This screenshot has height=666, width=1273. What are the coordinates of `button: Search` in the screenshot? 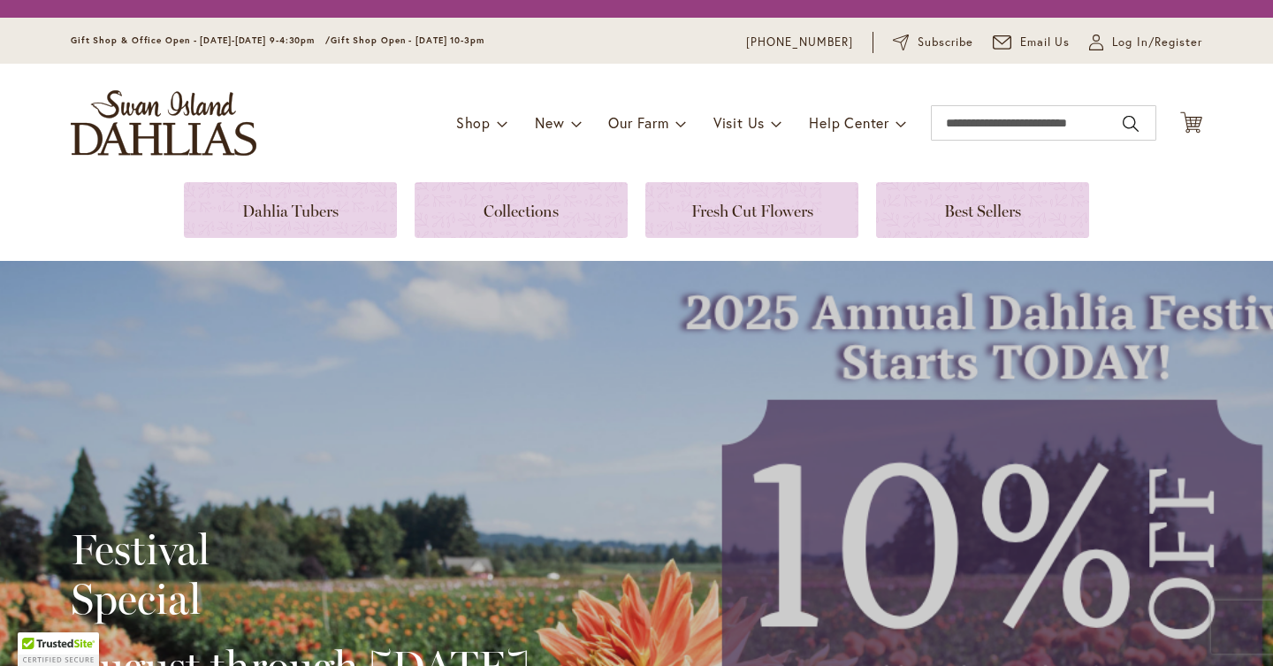 It's located at (1131, 124).